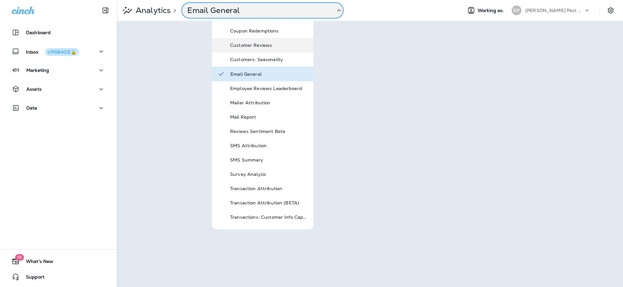  I want to click on span: 19, so click(19, 257).